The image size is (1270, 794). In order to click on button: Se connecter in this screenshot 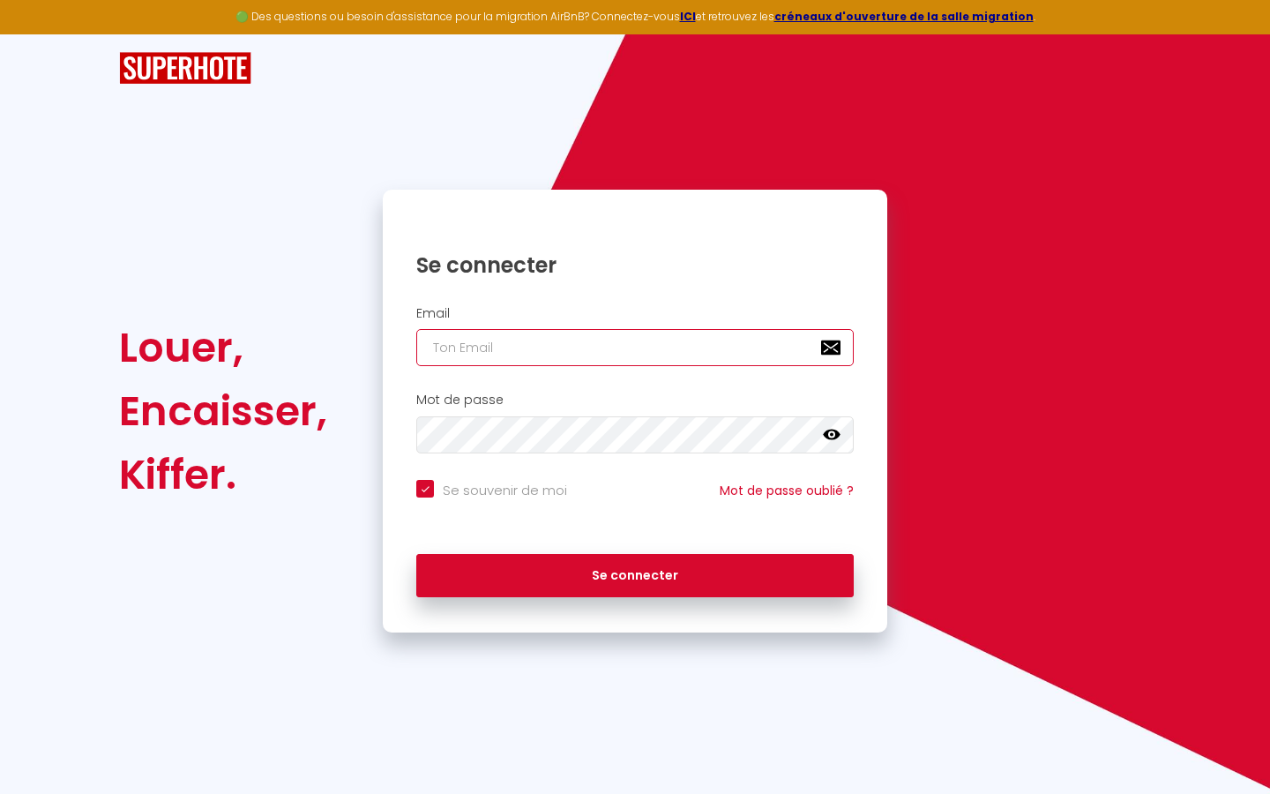, I will do `click(635, 576)`.